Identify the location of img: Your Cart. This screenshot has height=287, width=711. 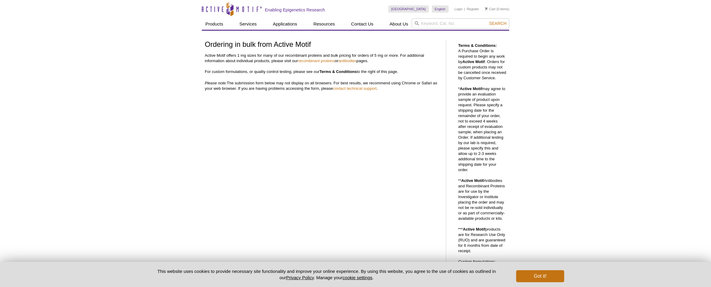
(486, 9).